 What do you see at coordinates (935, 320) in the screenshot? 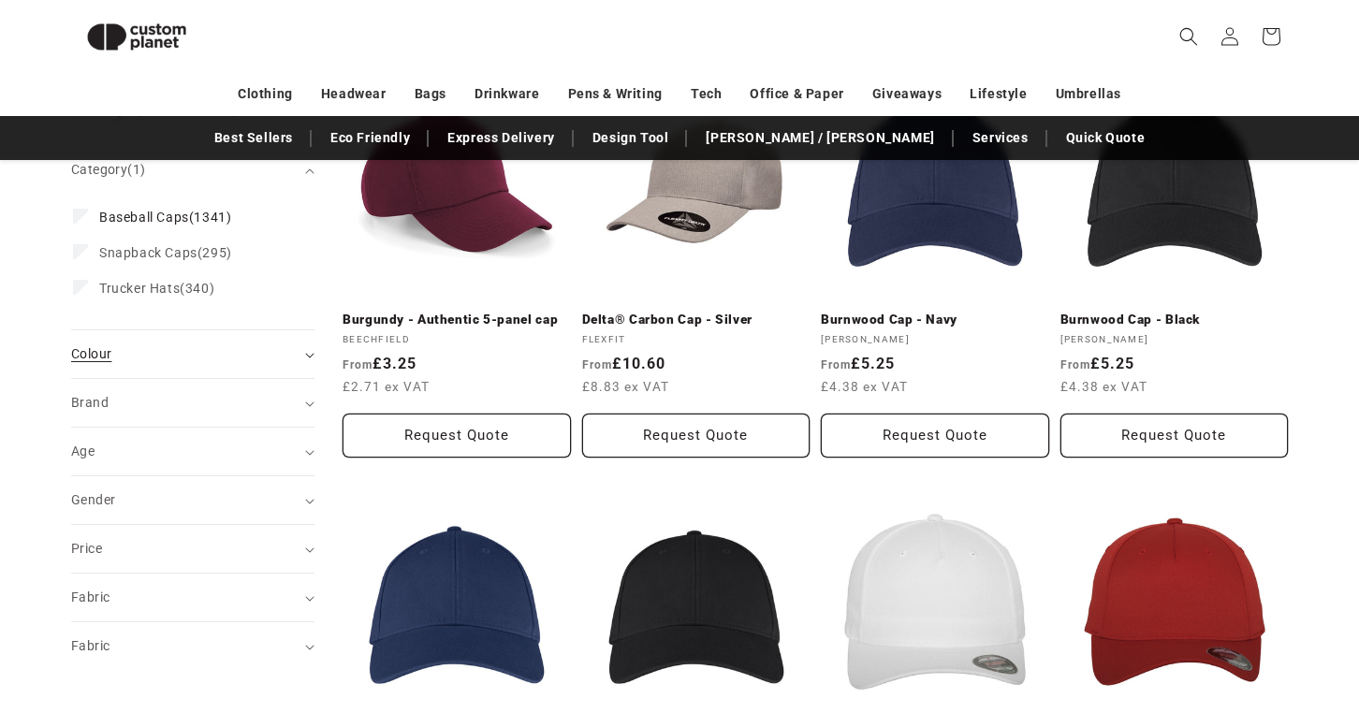
I see `a: Burnwood Cap - Navy` at bounding box center [935, 320].